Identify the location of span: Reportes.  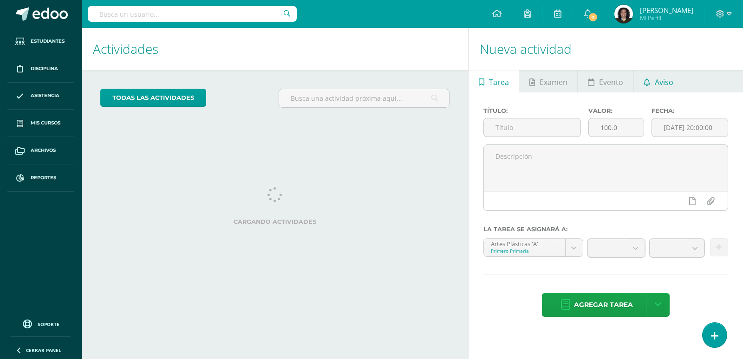
(43, 178).